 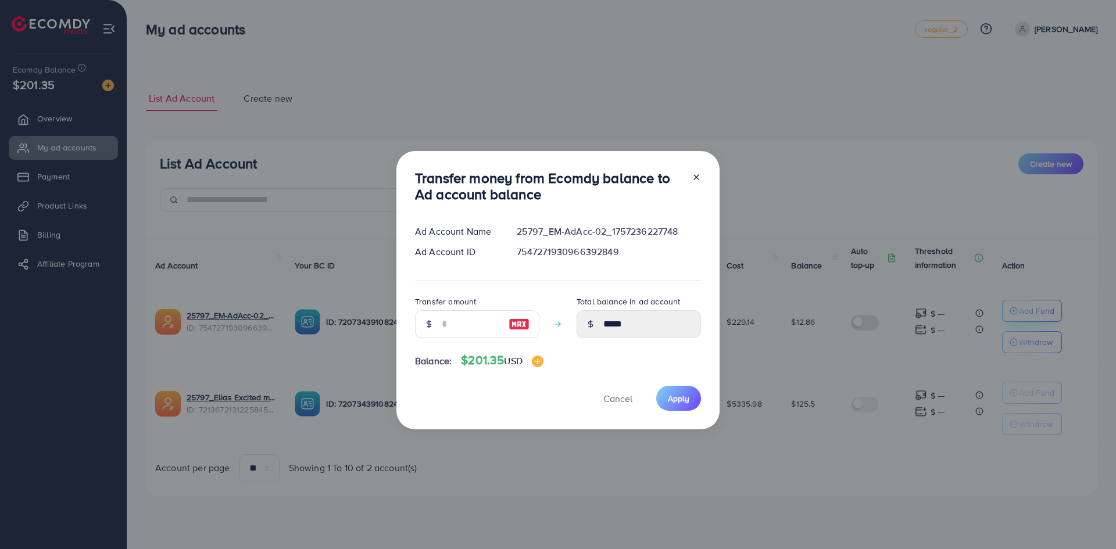 I want to click on div: Ad Account ID, so click(x=456, y=252).